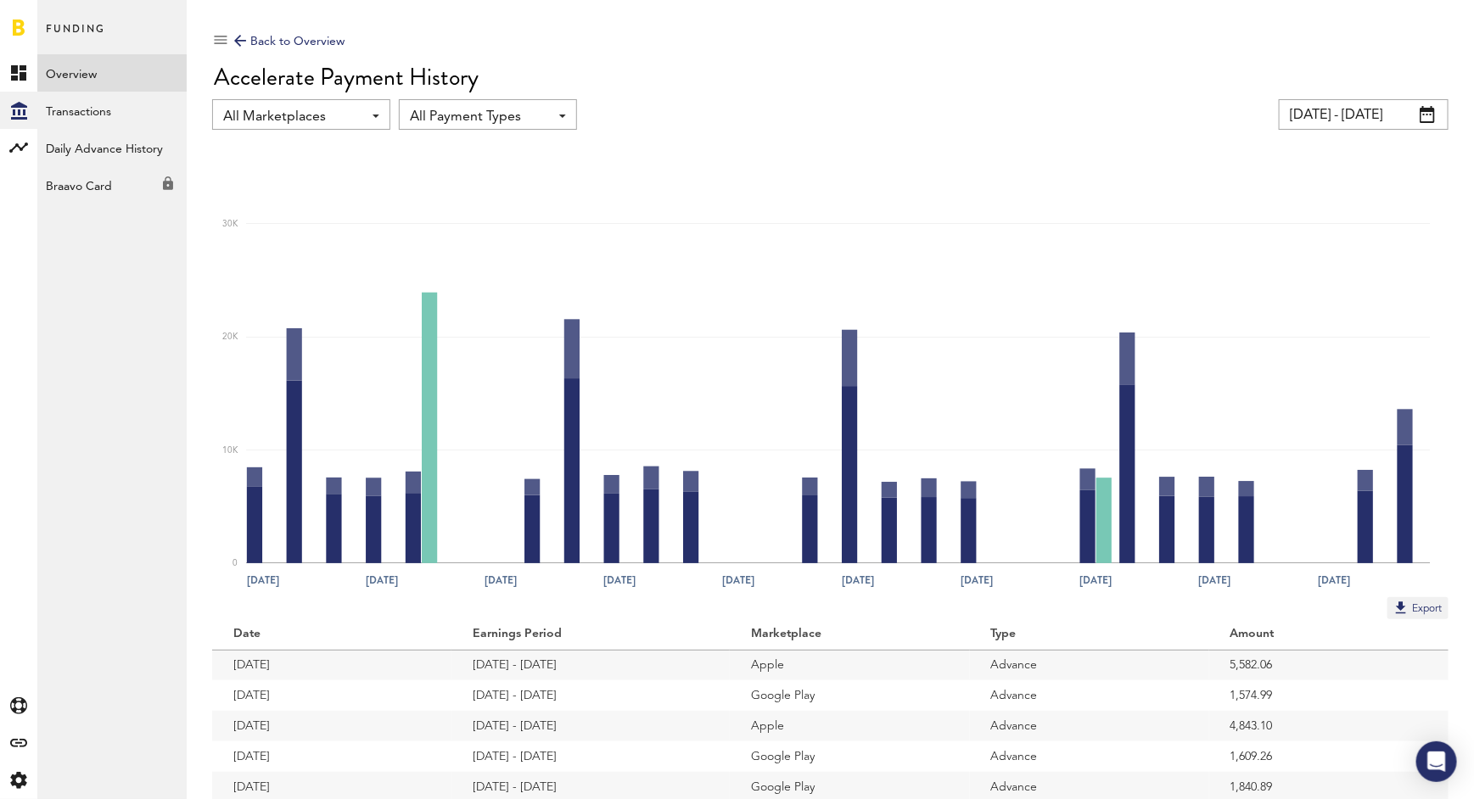  What do you see at coordinates (1329, 757) in the screenshot?
I see `td: 1,609.26` at bounding box center [1329, 757].